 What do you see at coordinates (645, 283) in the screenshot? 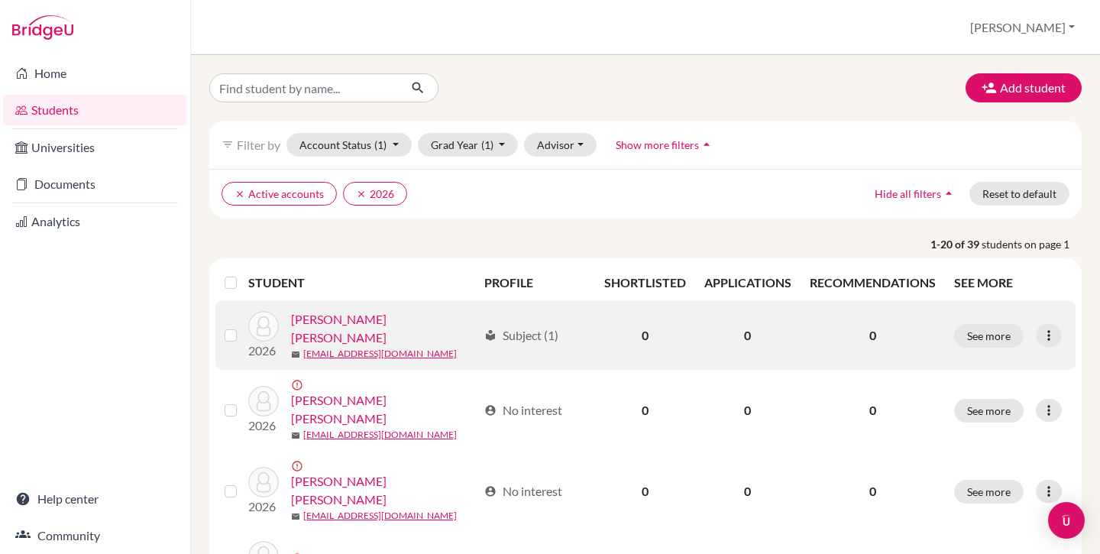
I see `th: SHORTLISTED` at bounding box center [645, 283].